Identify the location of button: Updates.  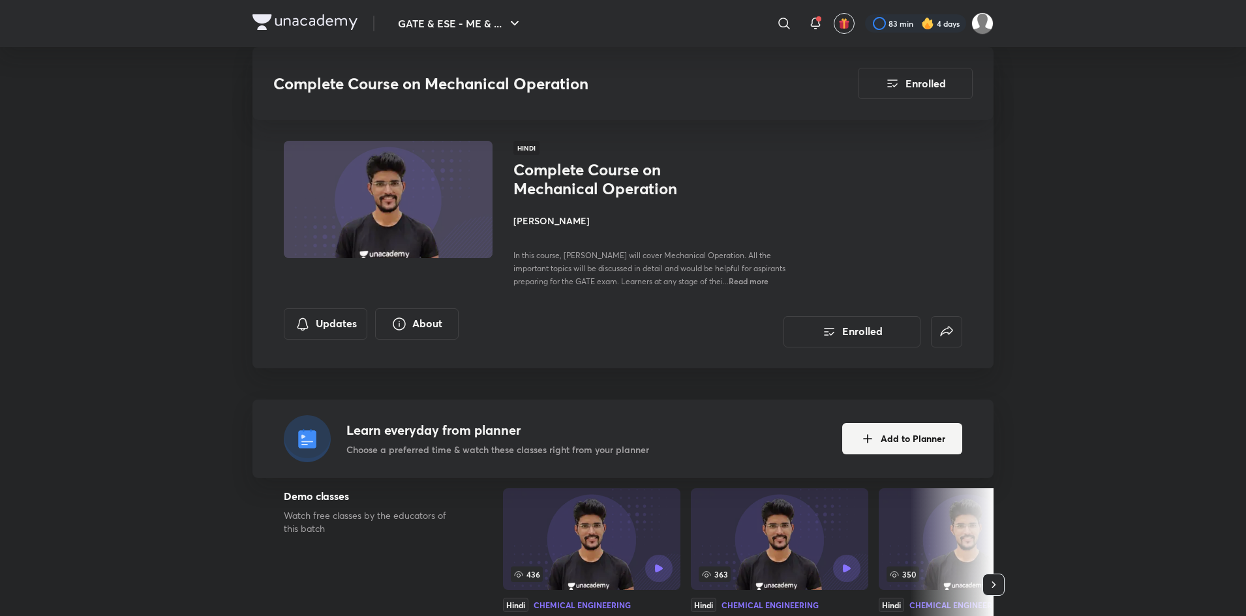
(325, 324).